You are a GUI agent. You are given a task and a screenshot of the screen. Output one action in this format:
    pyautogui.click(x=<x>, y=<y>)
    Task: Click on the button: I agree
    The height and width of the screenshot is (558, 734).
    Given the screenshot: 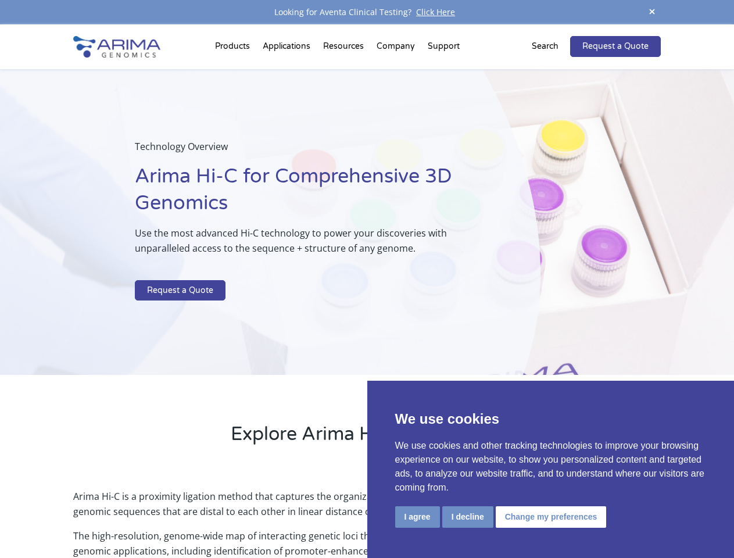 What is the action you would take?
    pyautogui.click(x=417, y=517)
    